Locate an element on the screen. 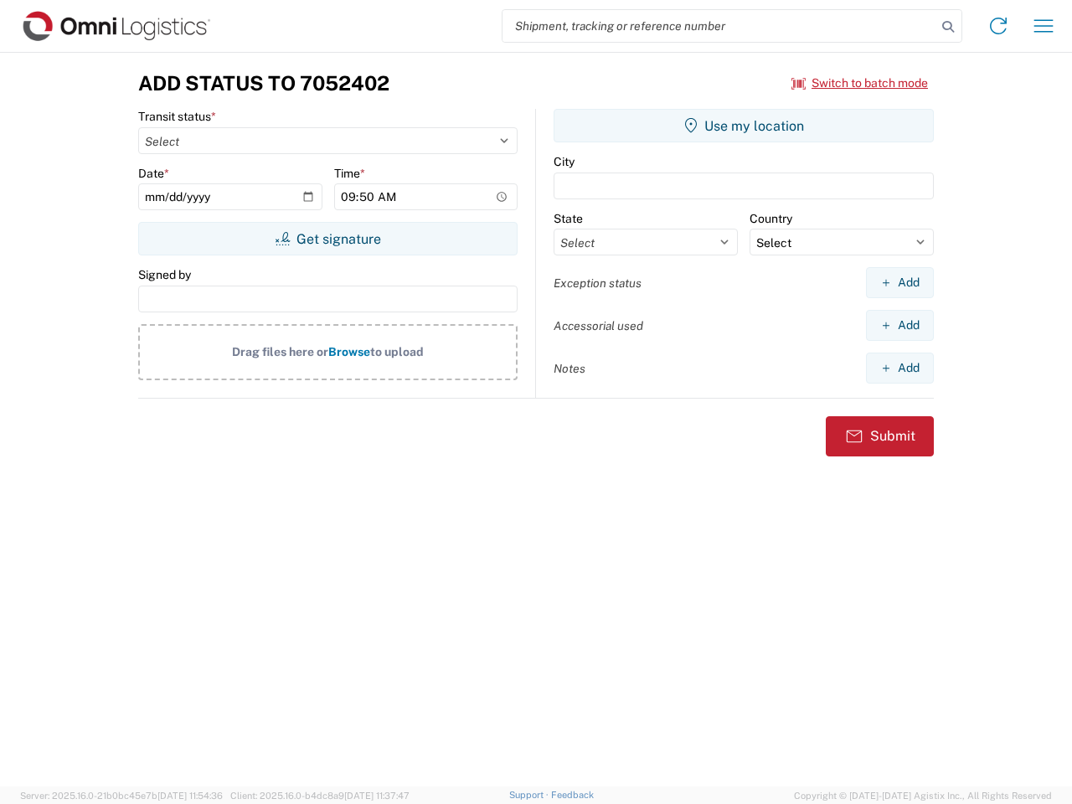 Image resolution: width=1072 pixels, height=804 pixels. label: Accessorial used is located at coordinates (598, 326).